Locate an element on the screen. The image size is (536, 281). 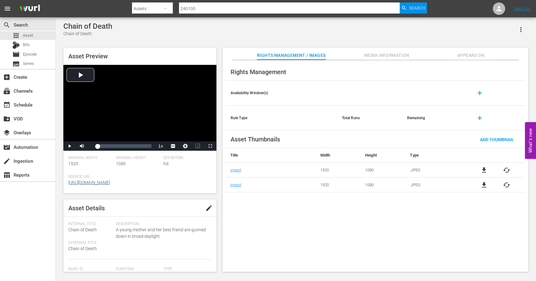
span: Schedule is located at coordinates (7, 105).